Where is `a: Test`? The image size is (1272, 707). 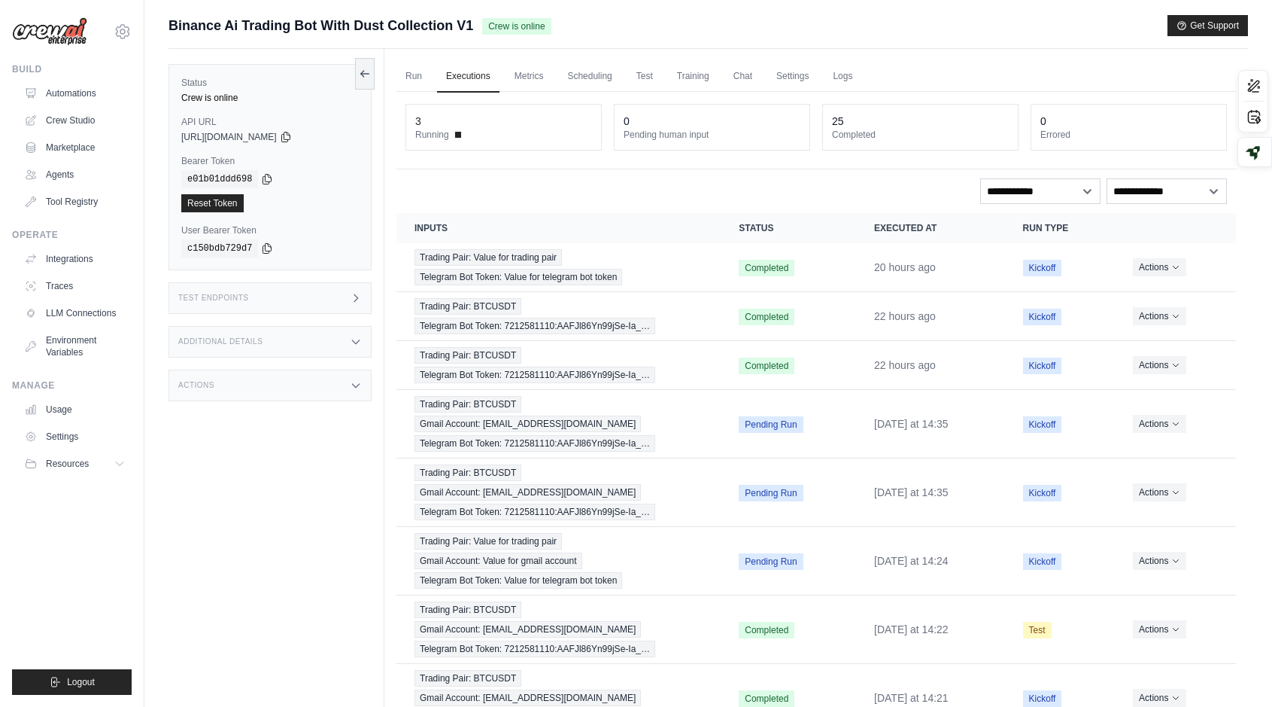 a: Test is located at coordinates (645, 77).